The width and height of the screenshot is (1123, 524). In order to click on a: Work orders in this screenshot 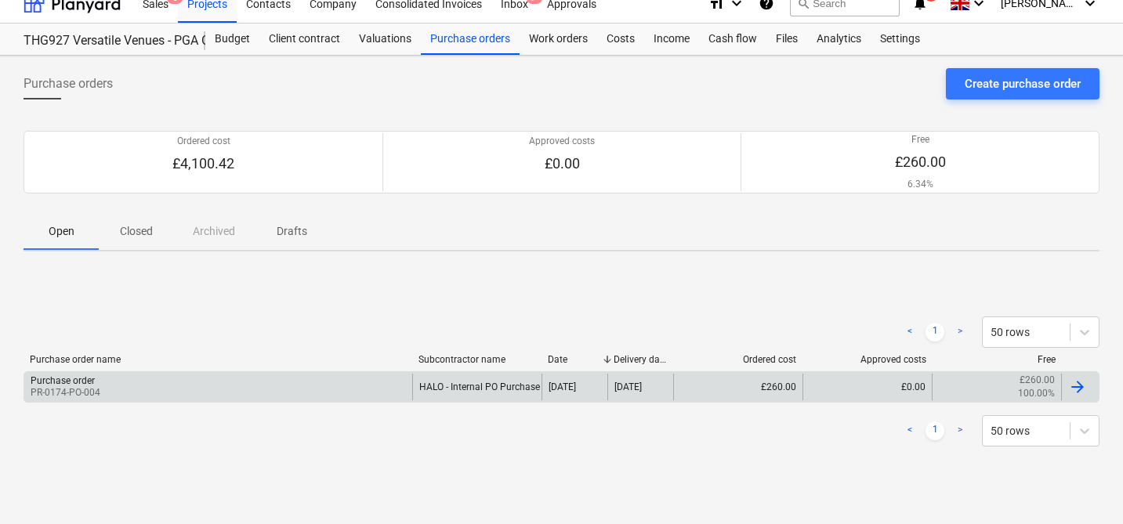, I will do `click(558, 39)`.